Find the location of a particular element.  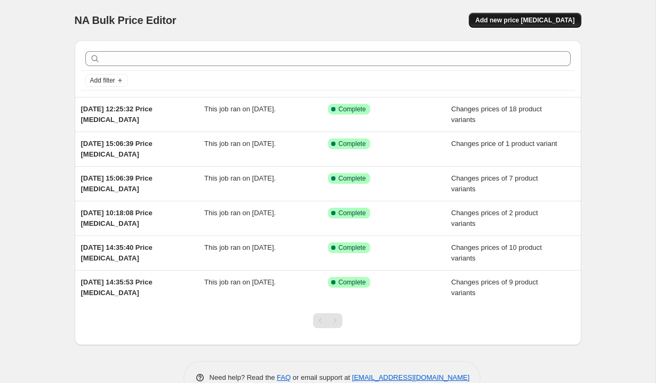

span: Changes prices of 2 product variants is located at coordinates (494, 218).